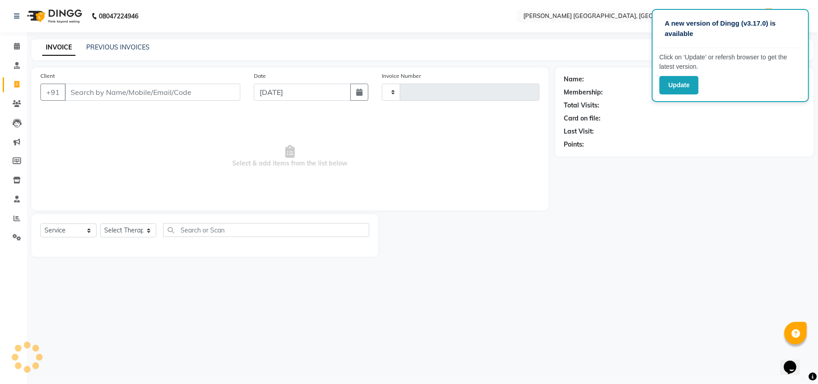 Image resolution: width=818 pixels, height=384 pixels. I want to click on b: 08047224946, so click(119, 16).